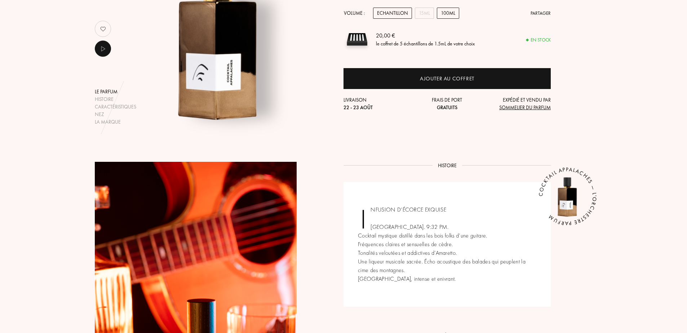  I want to click on div: Histoire, so click(115, 99).